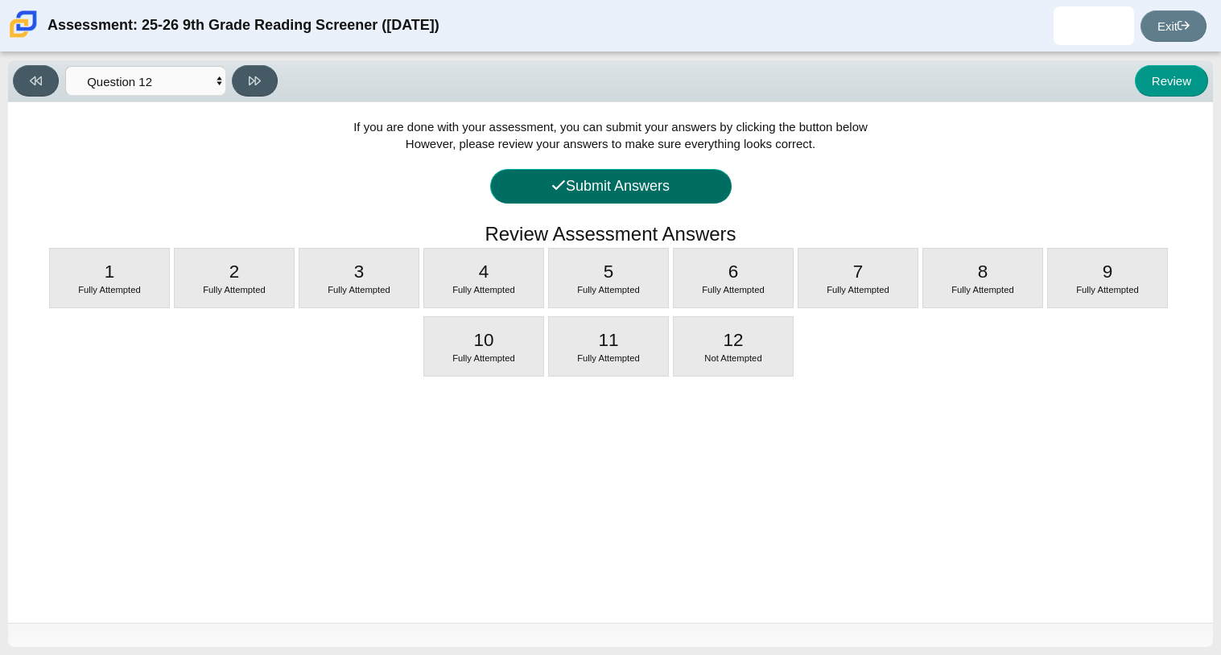 Image resolution: width=1221 pixels, height=655 pixels. Describe the element at coordinates (483, 340) in the screenshot. I see `span: 10` at that location.